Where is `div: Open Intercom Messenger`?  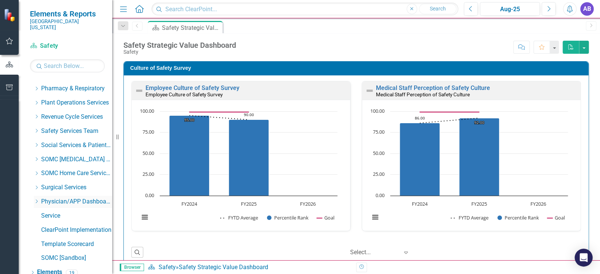 div: Open Intercom Messenger is located at coordinates (583, 258).